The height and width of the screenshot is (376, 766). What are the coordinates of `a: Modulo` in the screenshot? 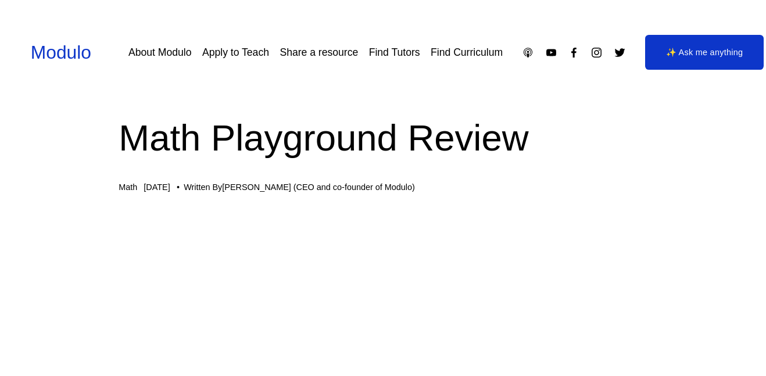 It's located at (61, 52).